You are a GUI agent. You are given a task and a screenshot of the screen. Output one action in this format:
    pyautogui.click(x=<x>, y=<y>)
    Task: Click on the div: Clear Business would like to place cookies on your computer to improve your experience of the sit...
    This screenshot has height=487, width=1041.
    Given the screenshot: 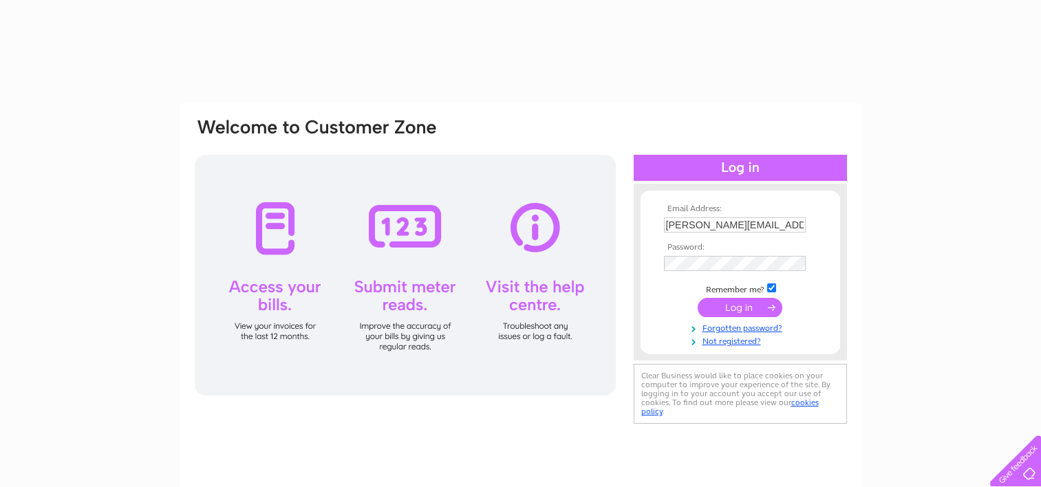 What is the action you would take?
    pyautogui.click(x=740, y=393)
    